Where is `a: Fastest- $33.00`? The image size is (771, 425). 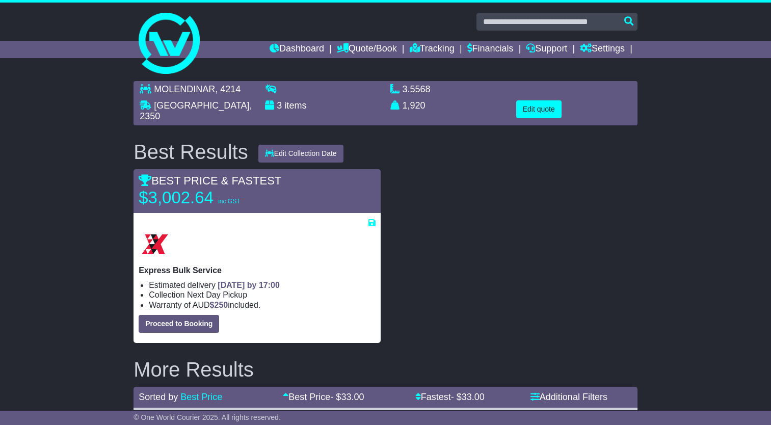 a: Fastest- $33.00 is located at coordinates (450, 397).